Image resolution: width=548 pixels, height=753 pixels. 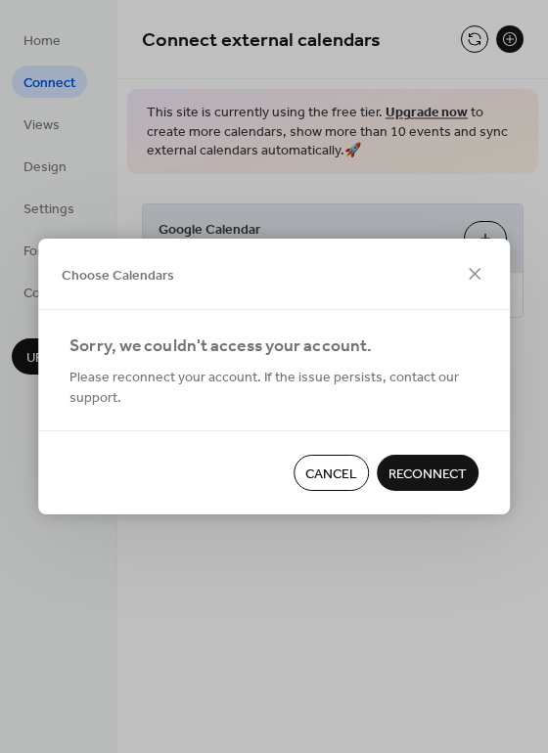 I want to click on span: Reconnect, so click(x=427, y=474).